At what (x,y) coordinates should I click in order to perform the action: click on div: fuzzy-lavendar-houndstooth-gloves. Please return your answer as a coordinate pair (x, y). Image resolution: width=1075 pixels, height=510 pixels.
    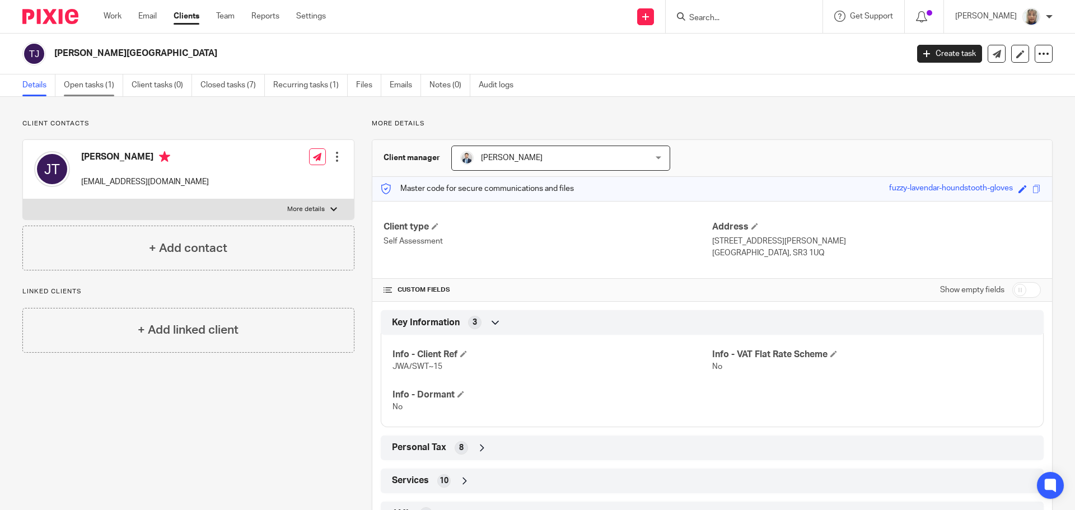
    Looking at the image, I should click on (951, 189).